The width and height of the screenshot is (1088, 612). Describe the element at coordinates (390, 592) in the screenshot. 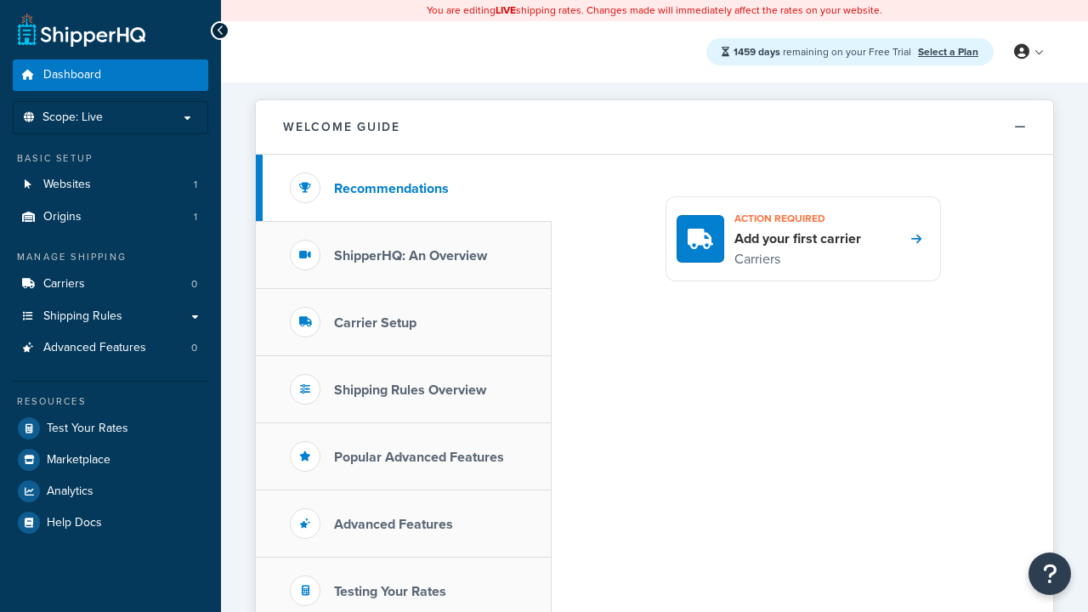

I see `h3: Testing Your Rates` at that location.